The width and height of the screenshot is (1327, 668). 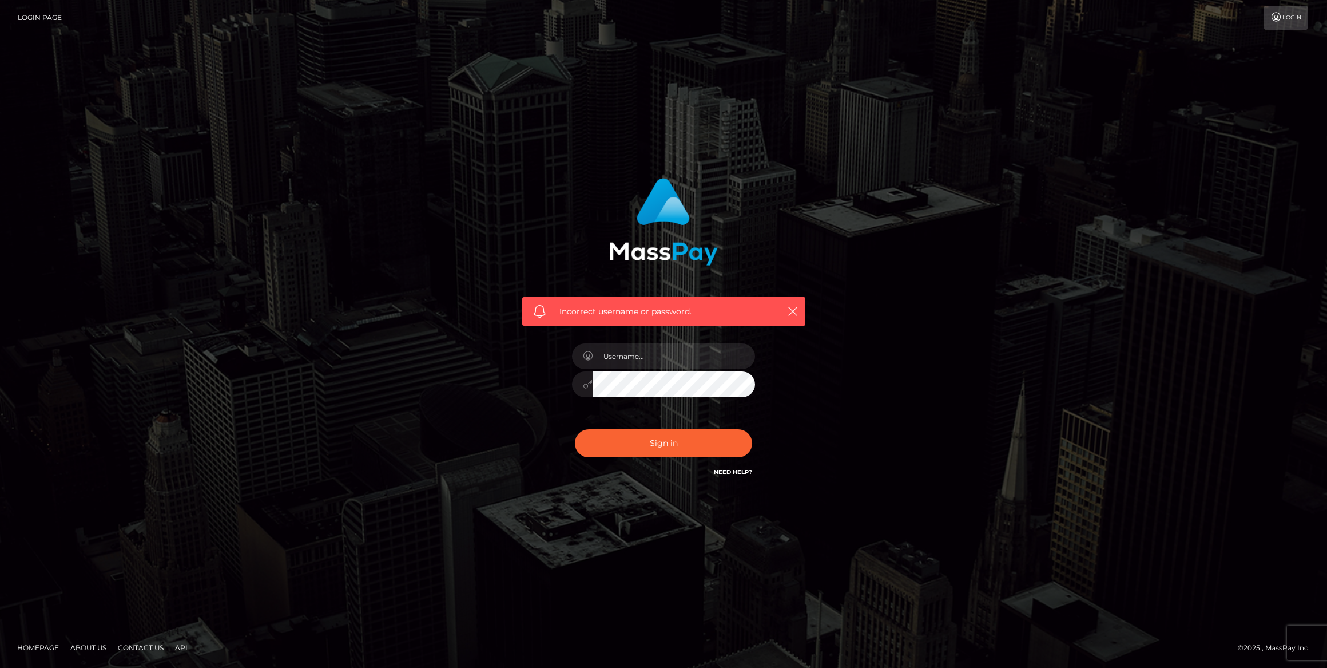 I want to click on a: Contact Us, so click(x=141, y=647).